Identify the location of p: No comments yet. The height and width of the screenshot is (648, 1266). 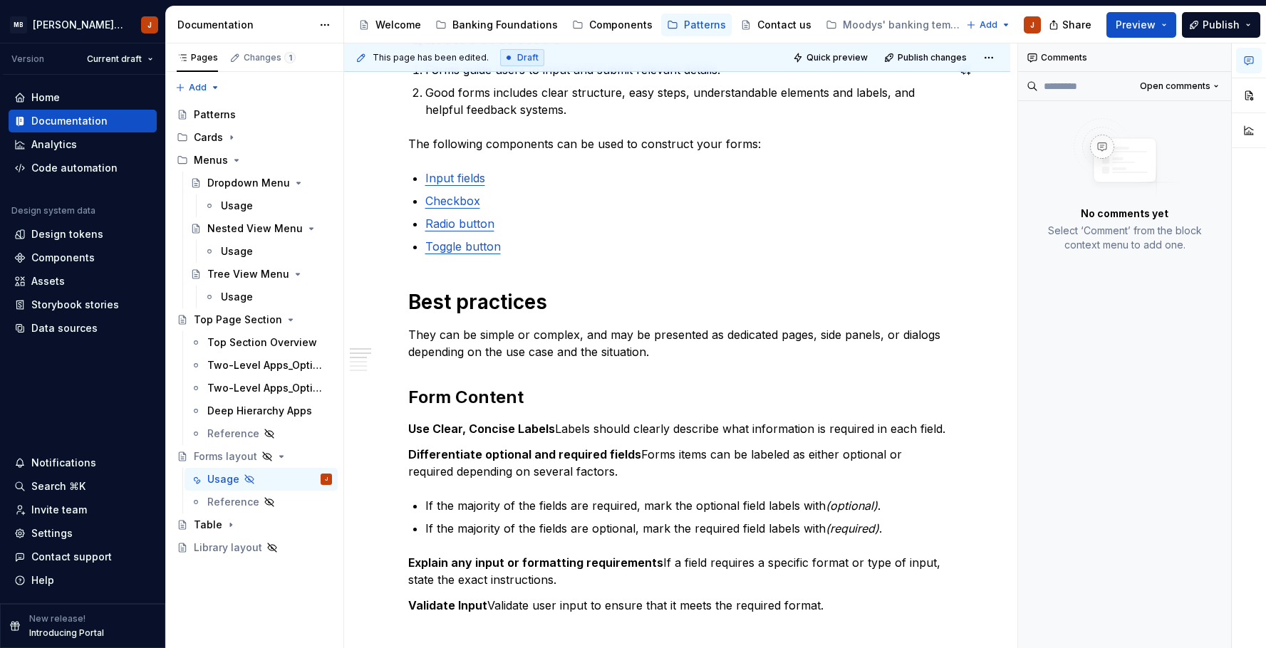
(1125, 214).